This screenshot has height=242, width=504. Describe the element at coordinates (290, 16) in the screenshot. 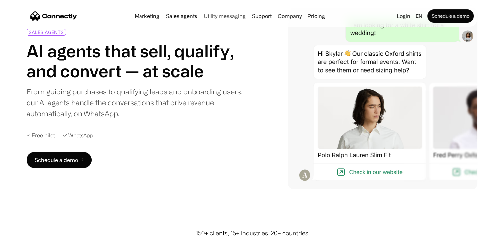

I see `div: Company` at that location.